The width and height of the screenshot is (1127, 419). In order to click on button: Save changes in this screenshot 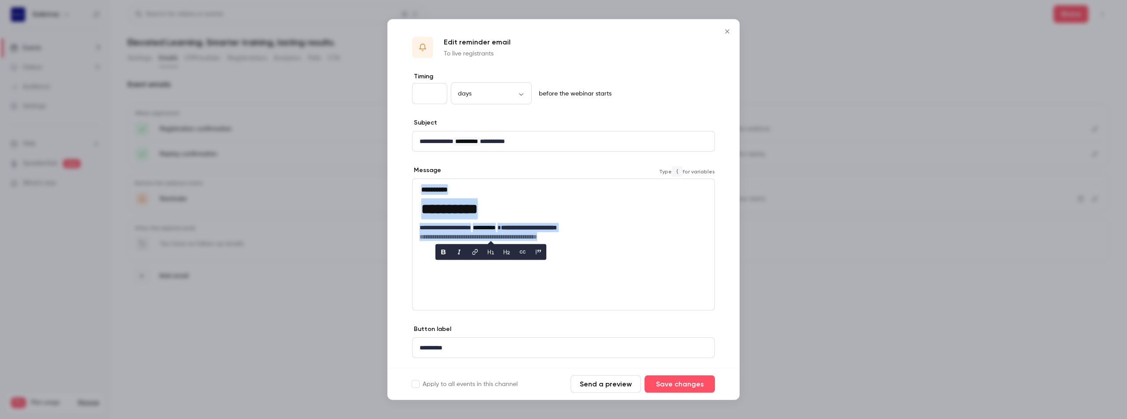, I will do `click(680, 384)`.